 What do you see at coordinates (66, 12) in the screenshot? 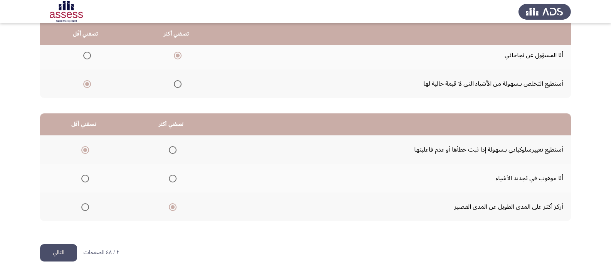
I see `img: Assessment logo of OCM R1 ASSESS` at bounding box center [66, 12].